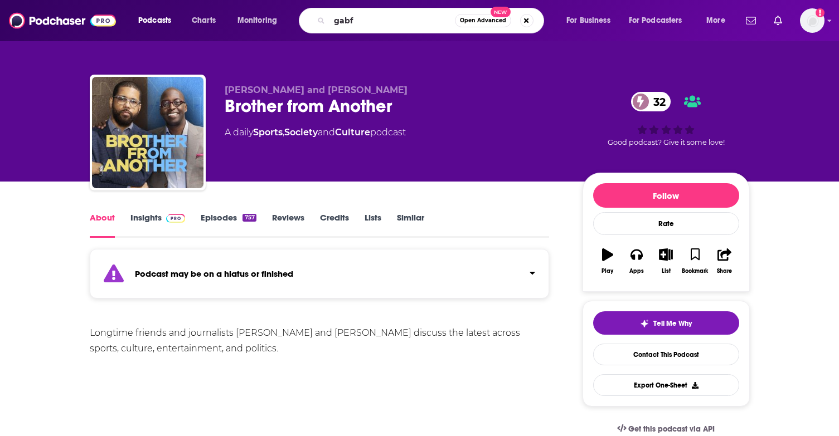  I want to click on img: Podchaser Pro, so click(176, 218).